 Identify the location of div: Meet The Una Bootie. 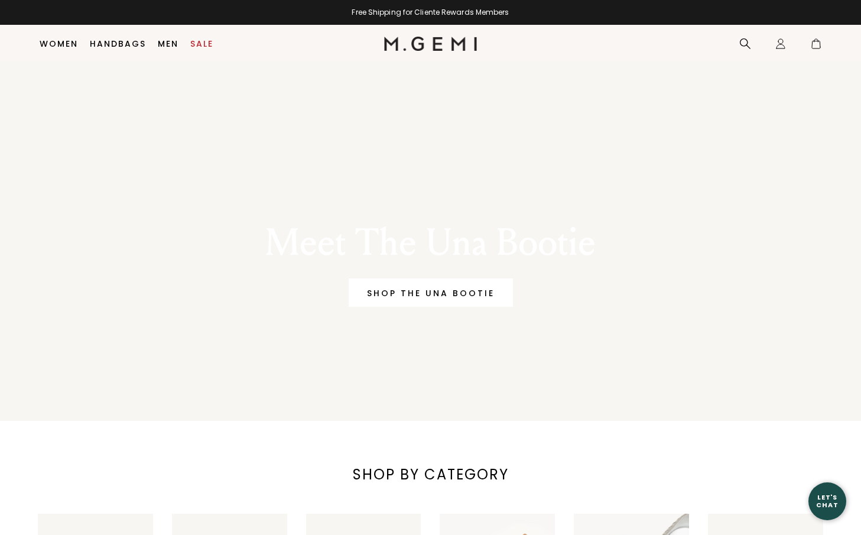
(431, 243).